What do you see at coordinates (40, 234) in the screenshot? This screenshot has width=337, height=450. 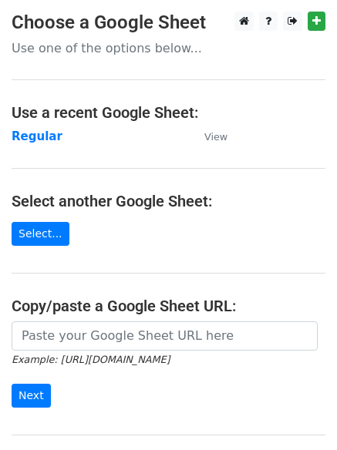 I see `a: Select...` at bounding box center [40, 234].